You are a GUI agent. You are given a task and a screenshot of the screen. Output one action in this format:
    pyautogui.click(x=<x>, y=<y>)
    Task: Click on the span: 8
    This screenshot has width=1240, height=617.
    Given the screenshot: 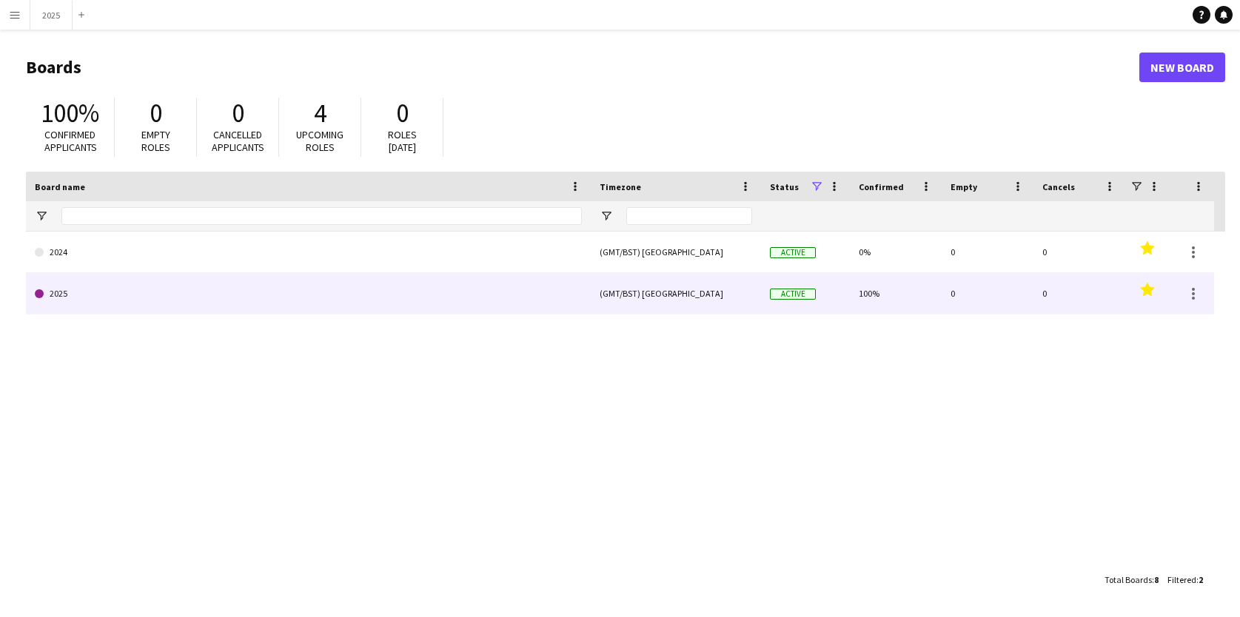 What is the action you would take?
    pyautogui.click(x=1156, y=580)
    